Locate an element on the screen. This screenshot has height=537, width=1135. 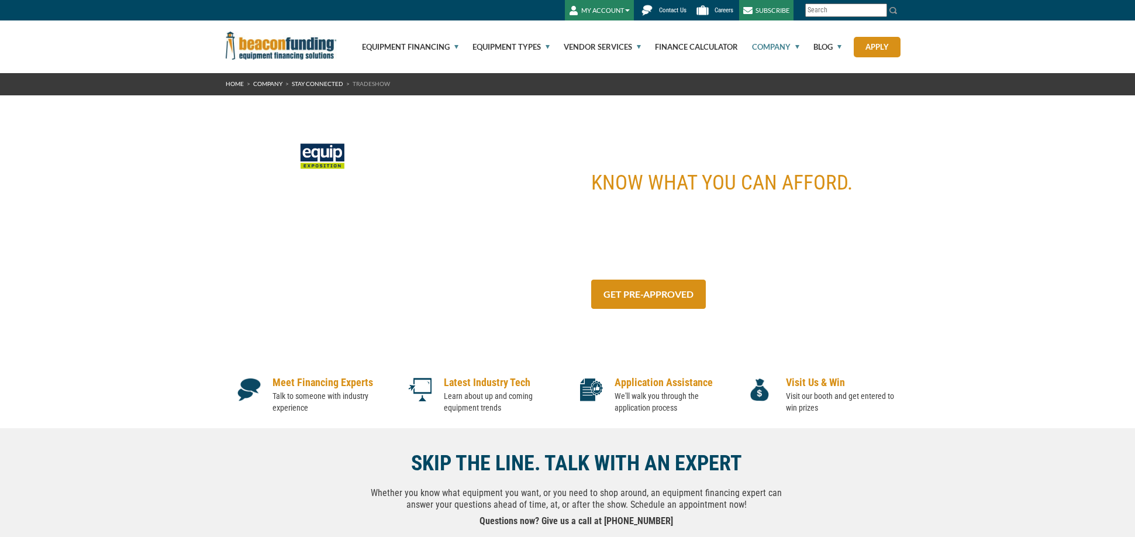
a: Blog is located at coordinates (820, 47).